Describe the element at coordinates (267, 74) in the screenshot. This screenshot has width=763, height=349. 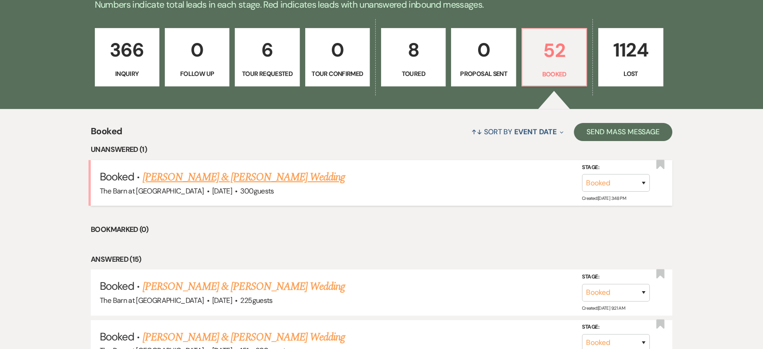
I see `p: Tour Requested` at that location.